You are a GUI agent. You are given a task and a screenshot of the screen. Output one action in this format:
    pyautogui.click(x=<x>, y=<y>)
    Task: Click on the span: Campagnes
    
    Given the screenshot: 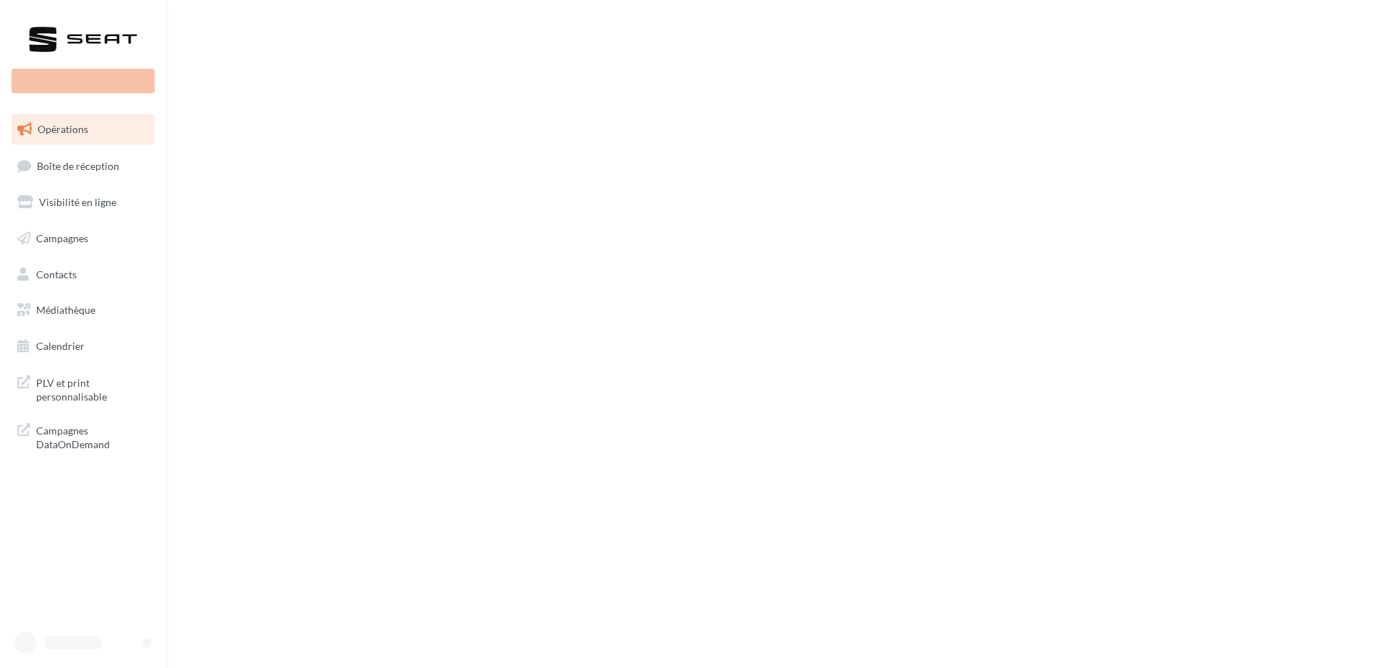 What is the action you would take?
    pyautogui.click(x=62, y=238)
    